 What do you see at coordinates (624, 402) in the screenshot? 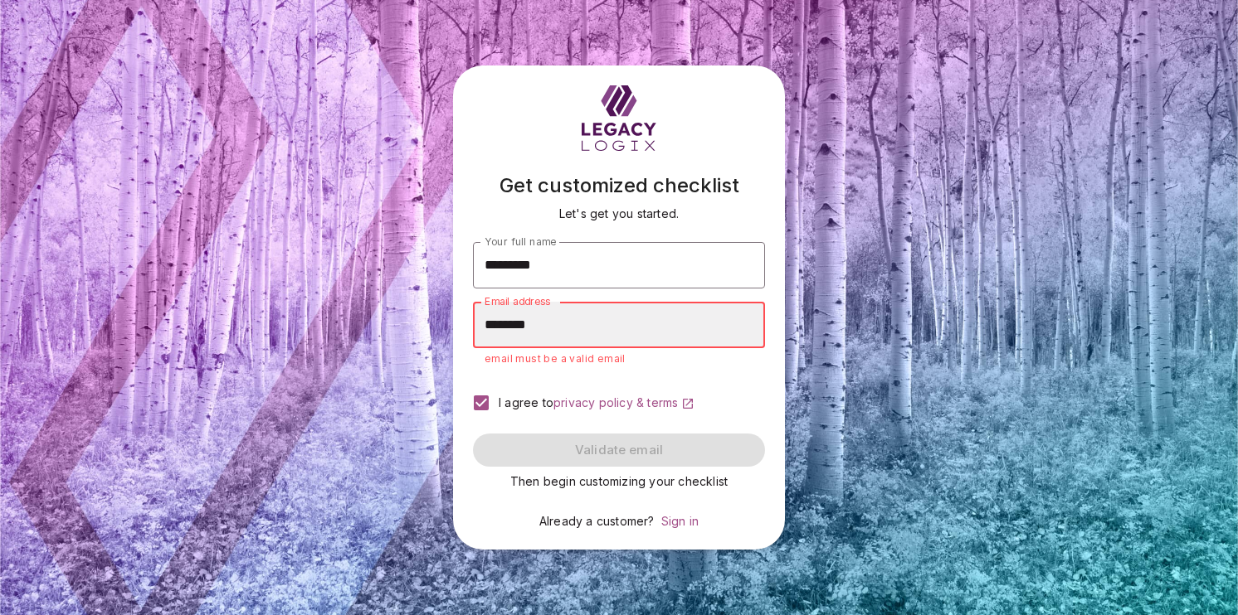
I see `a: privacy policy & terms` at bounding box center [624, 402].